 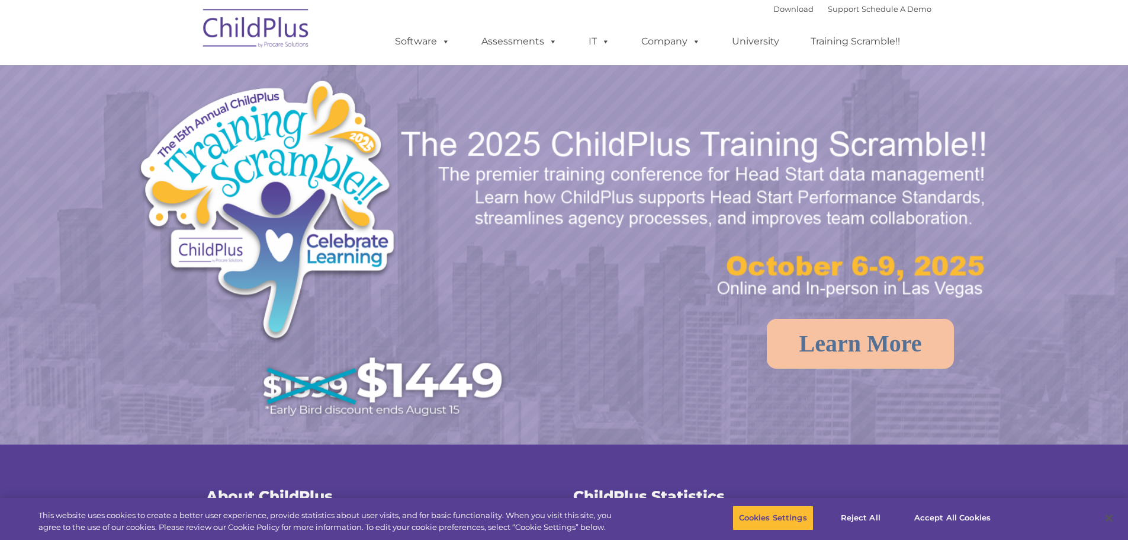 What do you see at coordinates (256, 30) in the screenshot?
I see `img: ChildPlus by Procare Solutions` at bounding box center [256, 30].